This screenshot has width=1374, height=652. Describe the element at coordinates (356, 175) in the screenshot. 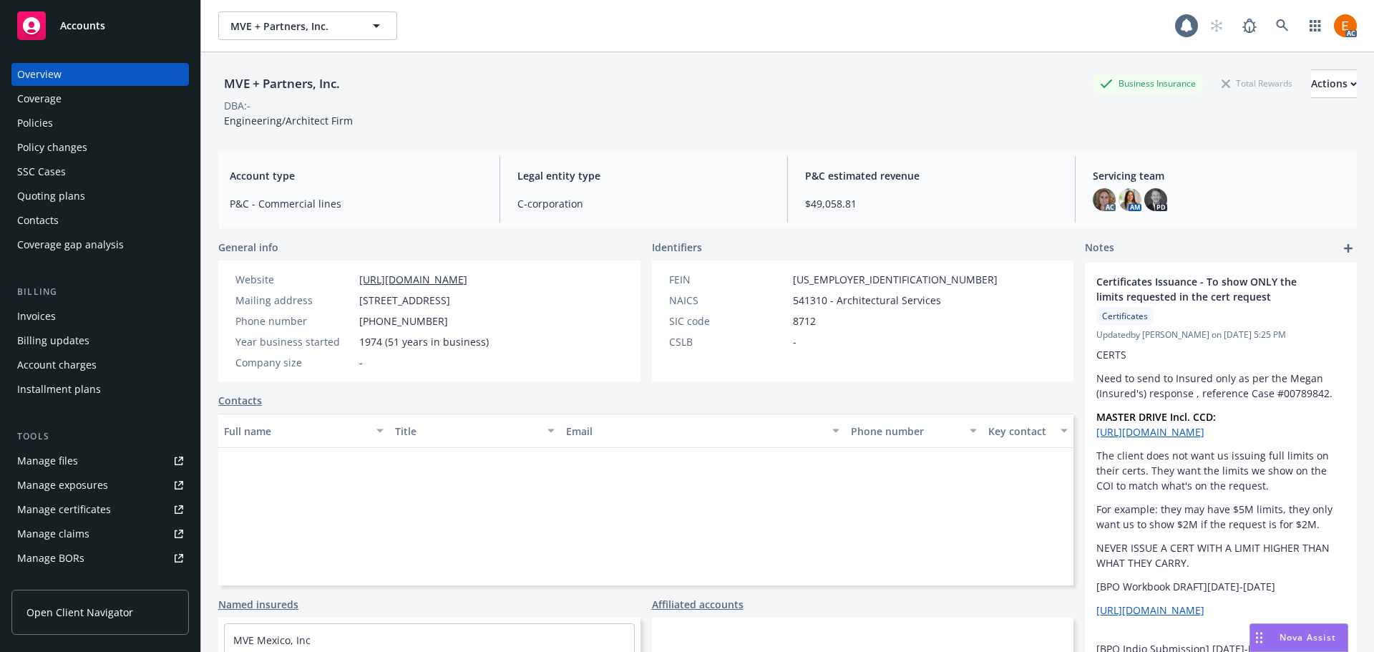

I see `span: Account type` at that location.